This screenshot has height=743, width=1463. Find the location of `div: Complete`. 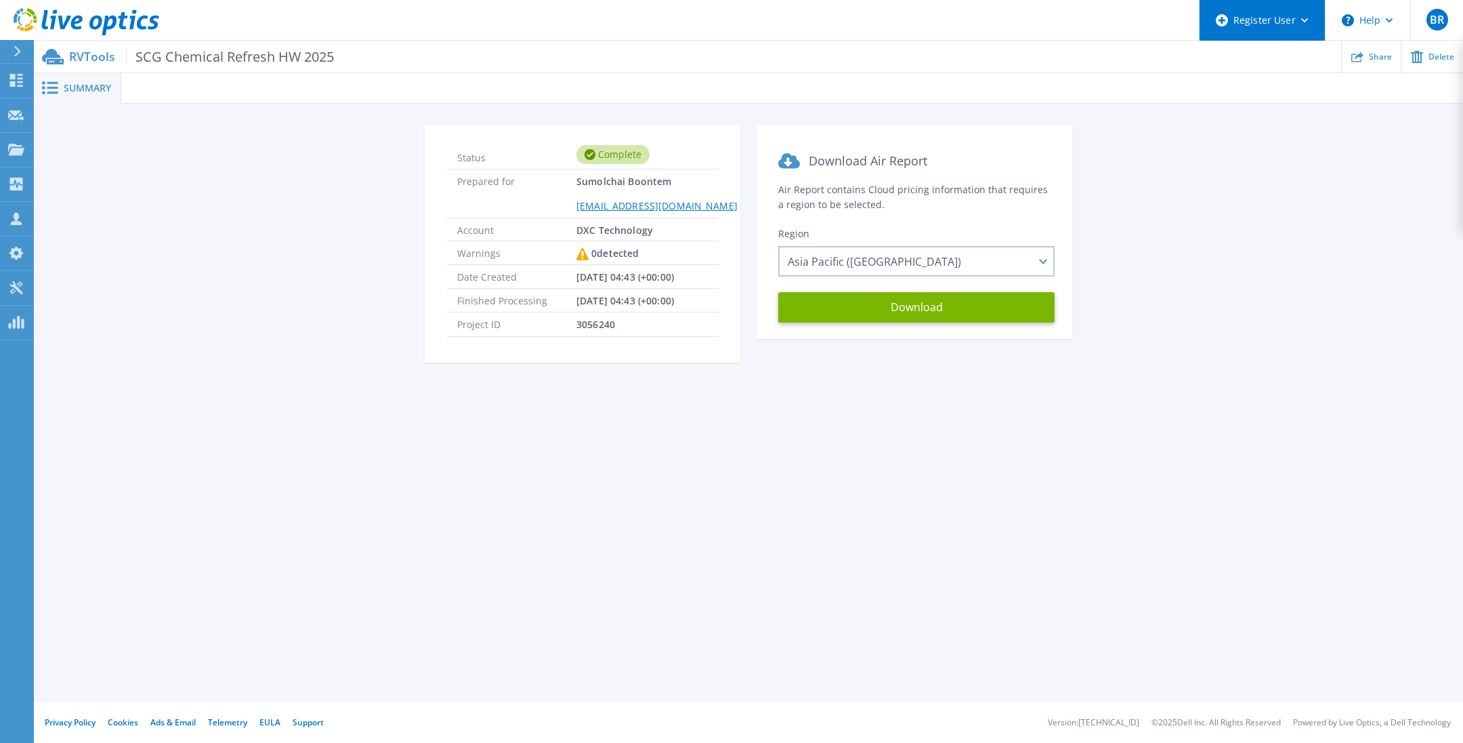

div: Complete is located at coordinates (613, 154).